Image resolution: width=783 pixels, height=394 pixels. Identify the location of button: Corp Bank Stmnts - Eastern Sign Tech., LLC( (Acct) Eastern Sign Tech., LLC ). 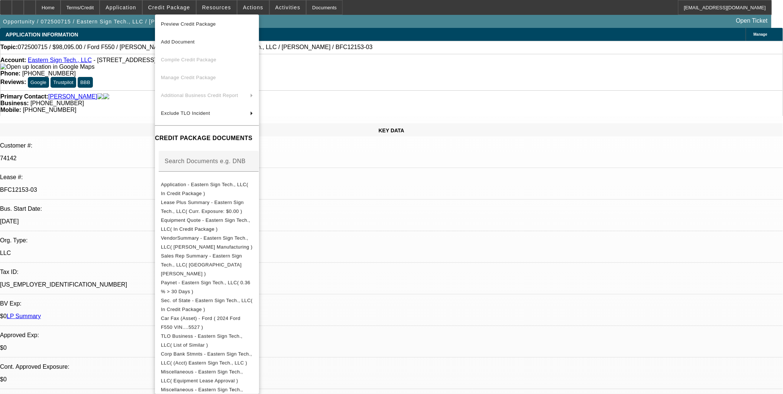
(207, 358).